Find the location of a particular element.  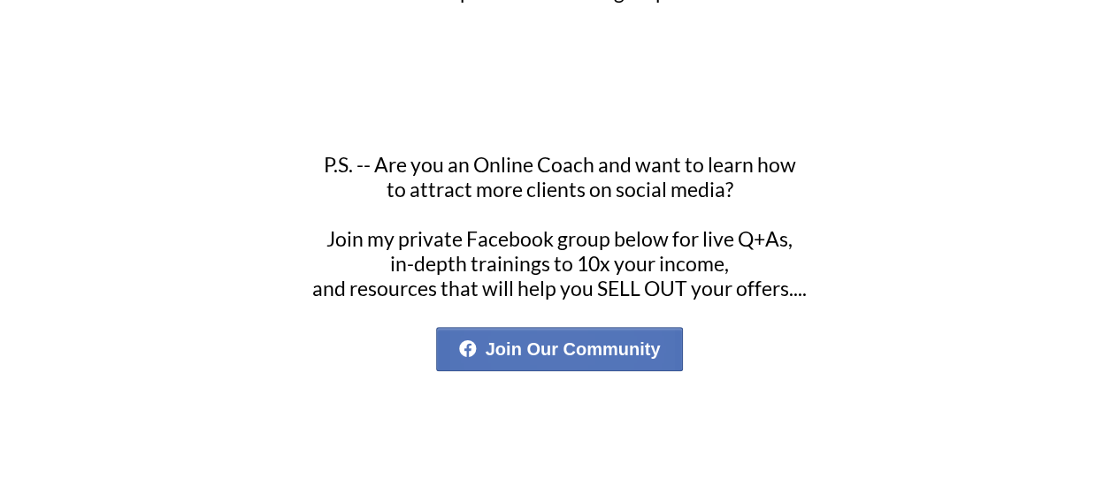

div: P.S. -- Are you an Online Coach and want to learn how is located at coordinates (560, 164).